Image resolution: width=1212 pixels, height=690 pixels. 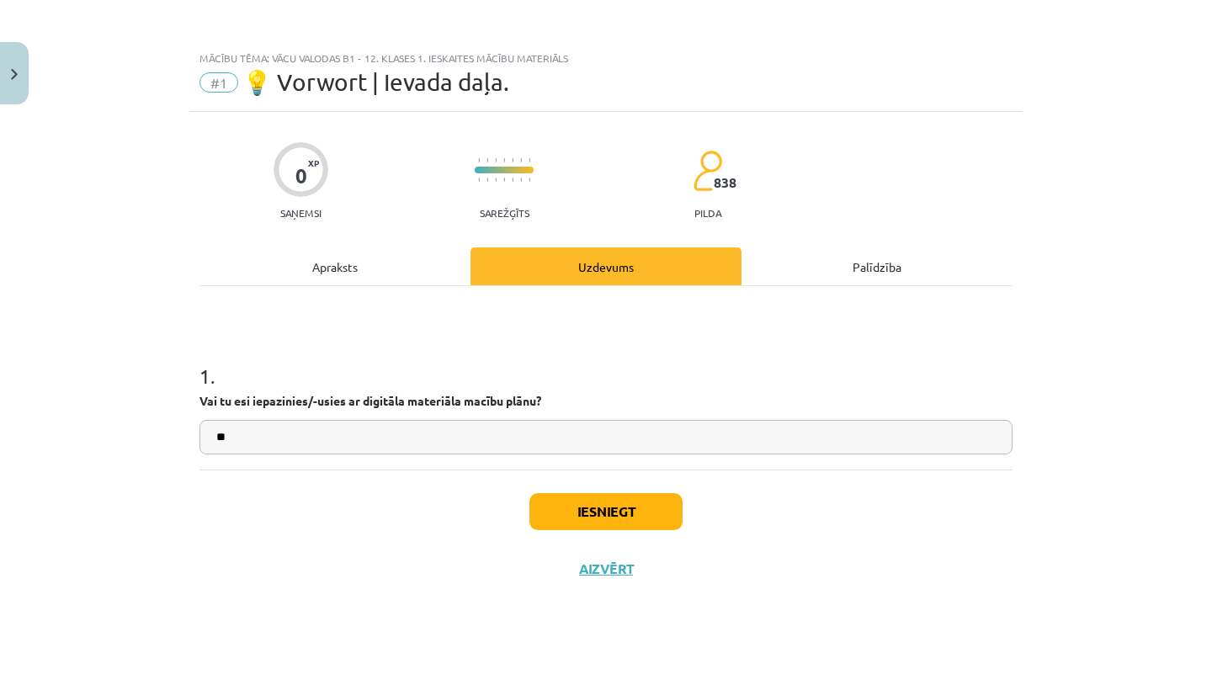 I want to click on strong: Vai tu esi iepazinies/-usies ar digitāla materiāla macību plānu?, so click(x=370, y=400).